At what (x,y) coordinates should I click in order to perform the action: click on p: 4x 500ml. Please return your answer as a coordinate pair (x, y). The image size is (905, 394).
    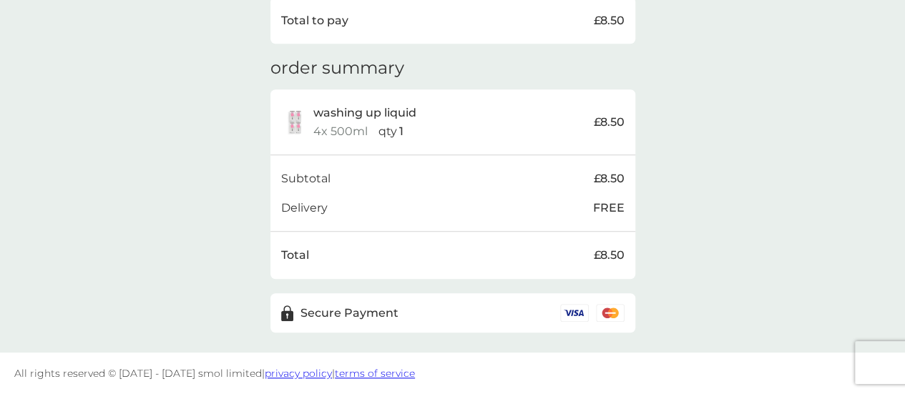
    Looking at the image, I should click on (341, 132).